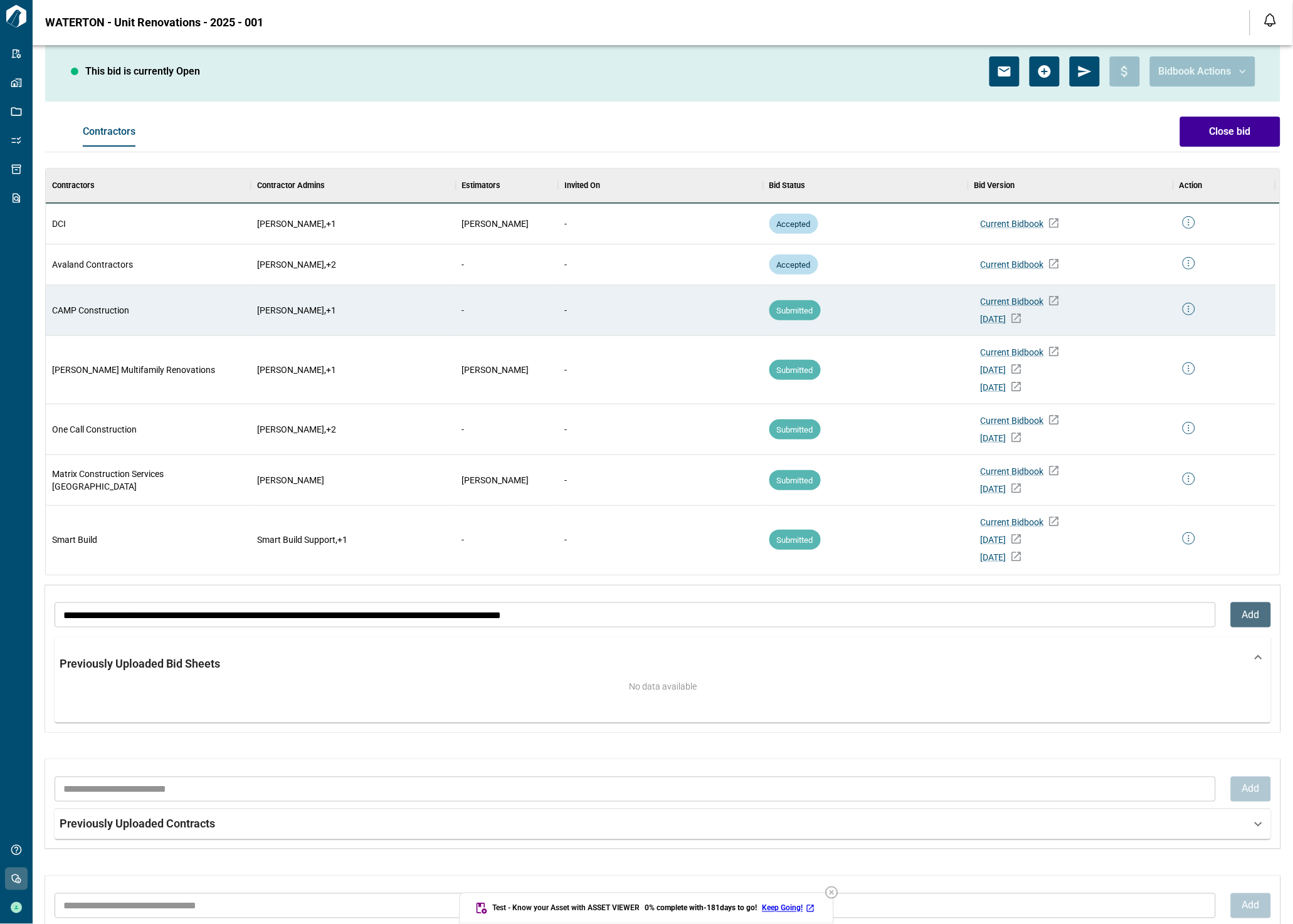 The height and width of the screenshot is (924, 1293). What do you see at coordinates (1125, 72) in the screenshot?
I see `span: Send for Billing` at bounding box center [1125, 72].